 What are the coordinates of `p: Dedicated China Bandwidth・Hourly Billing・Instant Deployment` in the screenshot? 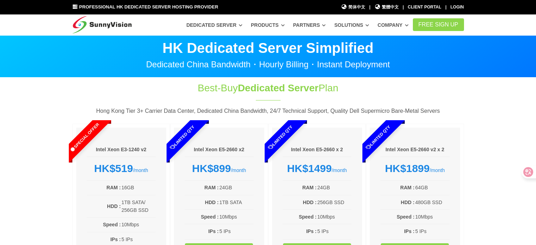 It's located at (268, 65).